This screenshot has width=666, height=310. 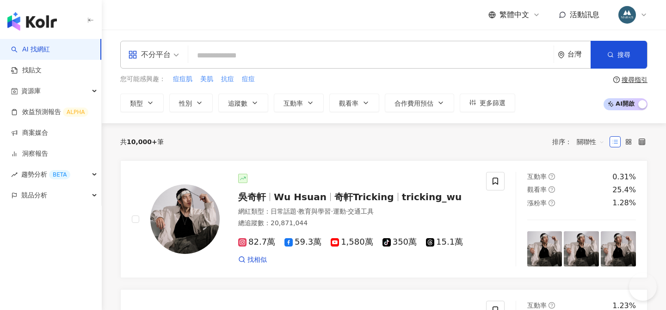 What do you see at coordinates (352, 242) in the screenshot?
I see `span: 1,580萬` at bounding box center [352, 242].